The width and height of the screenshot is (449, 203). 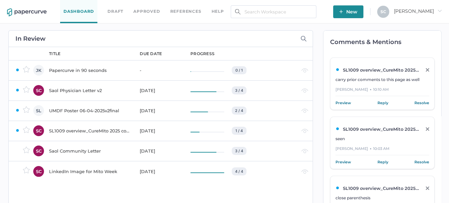 I want to click on div: help, so click(x=218, y=11).